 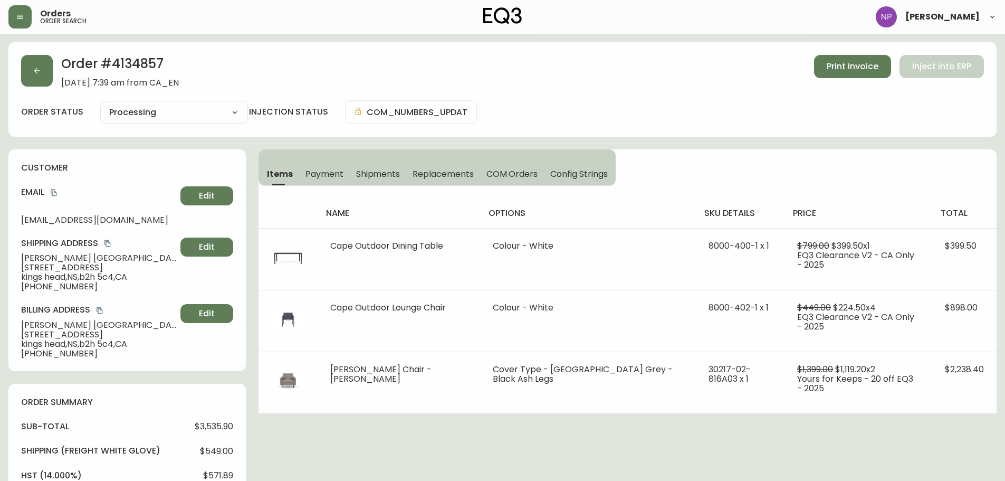 What do you see at coordinates (443, 174) in the screenshot?
I see `span: Replacements` at bounding box center [443, 174].